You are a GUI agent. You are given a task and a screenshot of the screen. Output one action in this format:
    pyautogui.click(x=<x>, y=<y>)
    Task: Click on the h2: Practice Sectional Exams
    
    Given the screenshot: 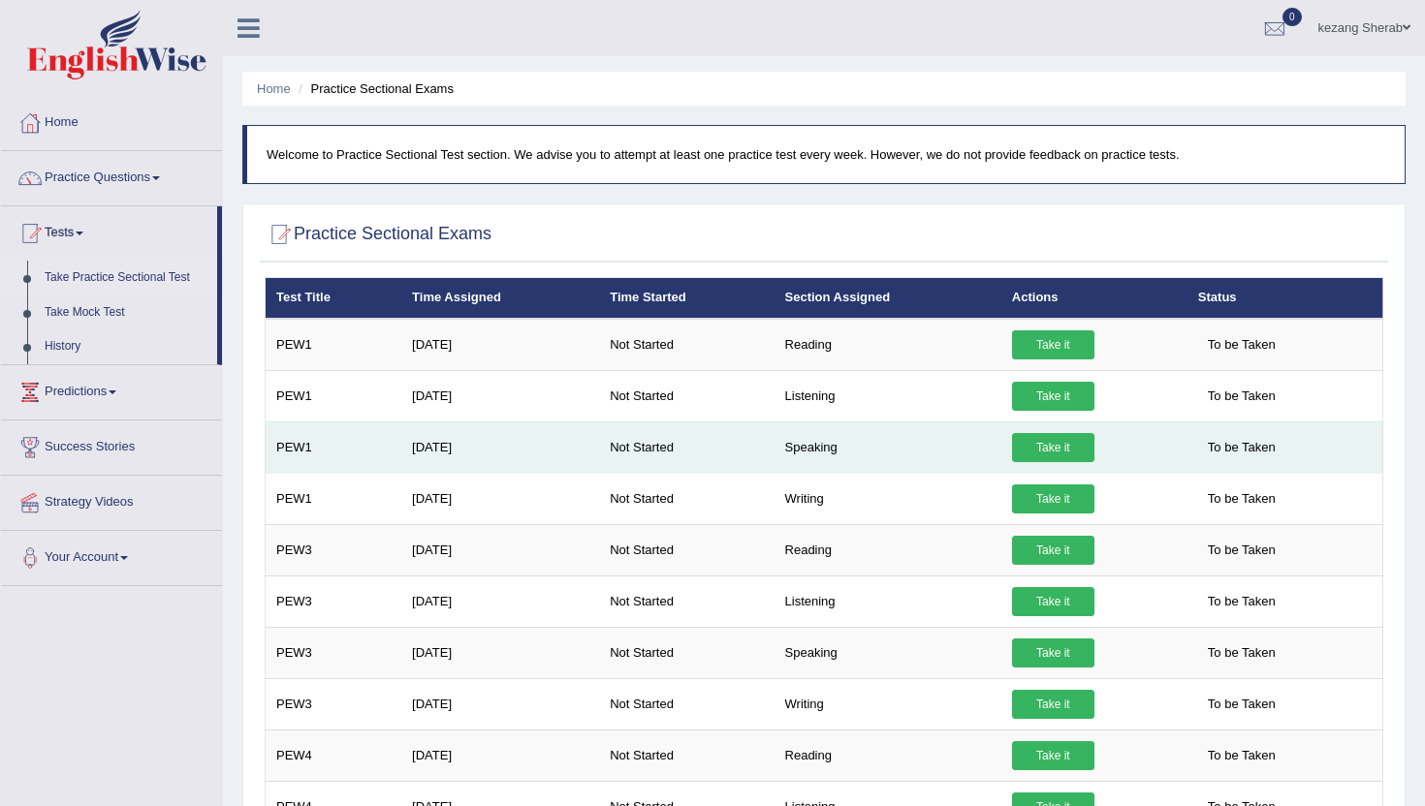 What is the action you would take?
    pyautogui.click(x=378, y=235)
    